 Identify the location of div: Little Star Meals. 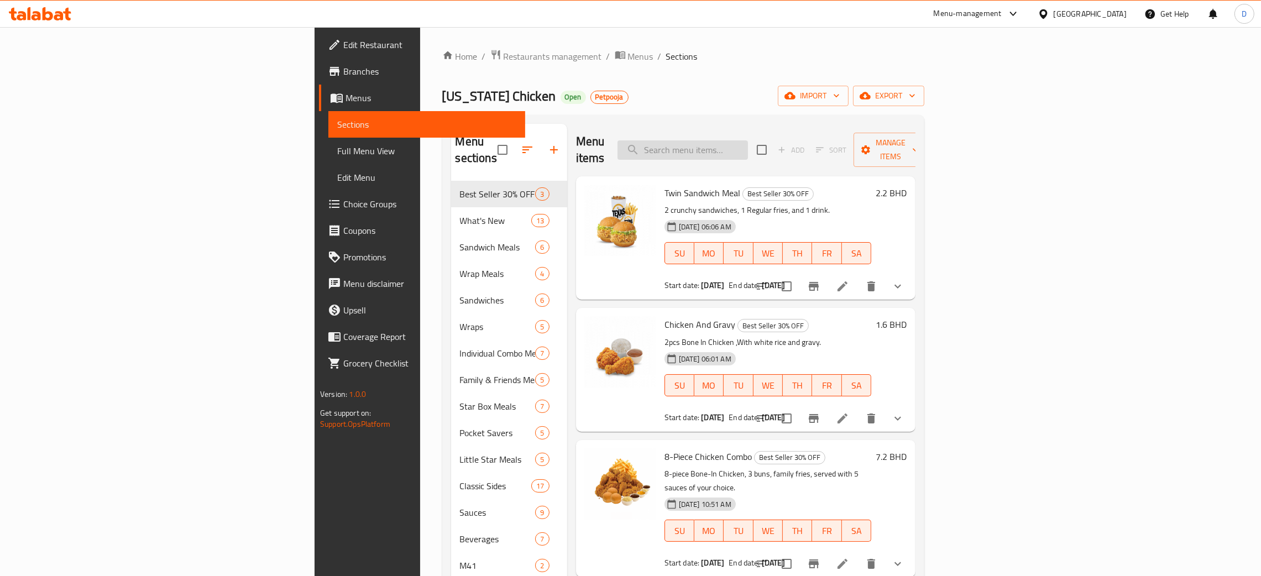
(498, 460).